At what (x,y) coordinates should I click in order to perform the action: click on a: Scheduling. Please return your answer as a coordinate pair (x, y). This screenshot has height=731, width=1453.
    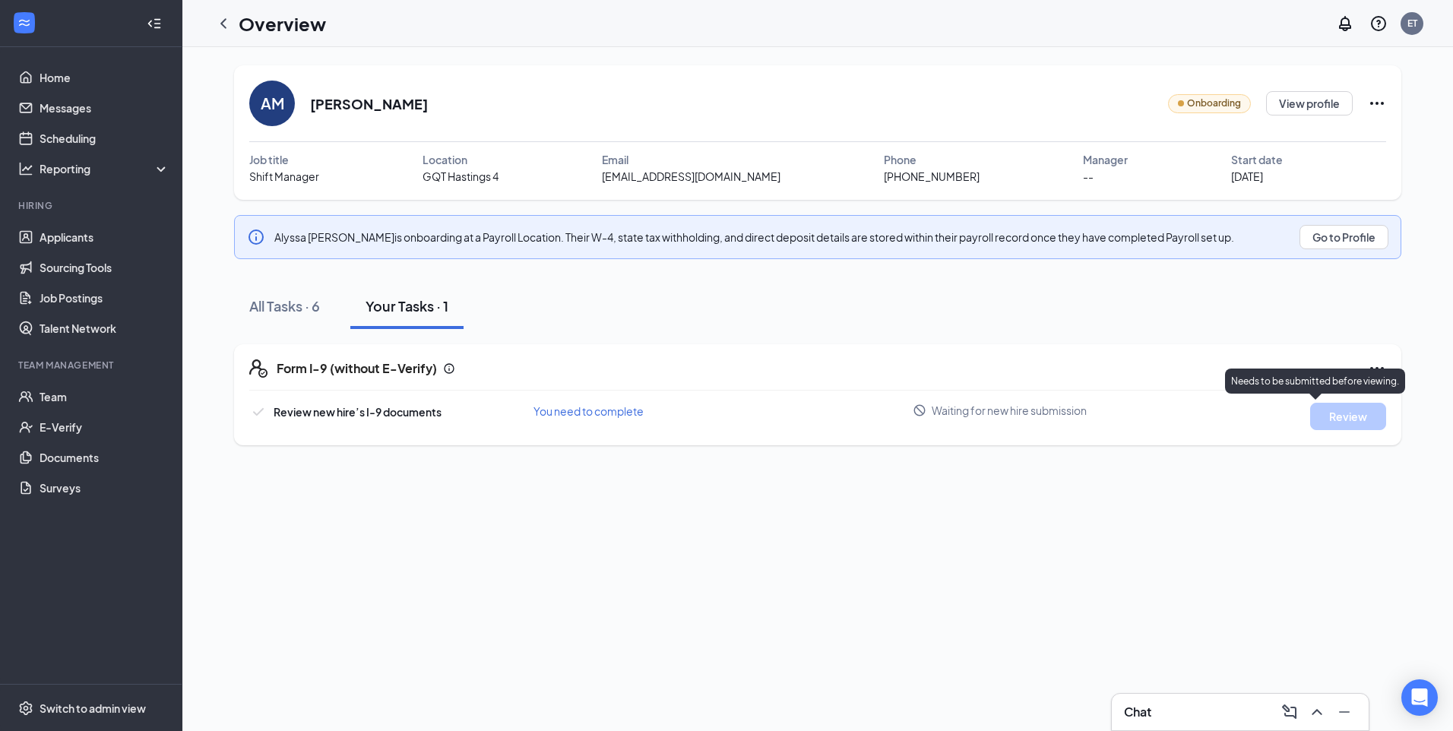
    Looking at the image, I should click on (104, 138).